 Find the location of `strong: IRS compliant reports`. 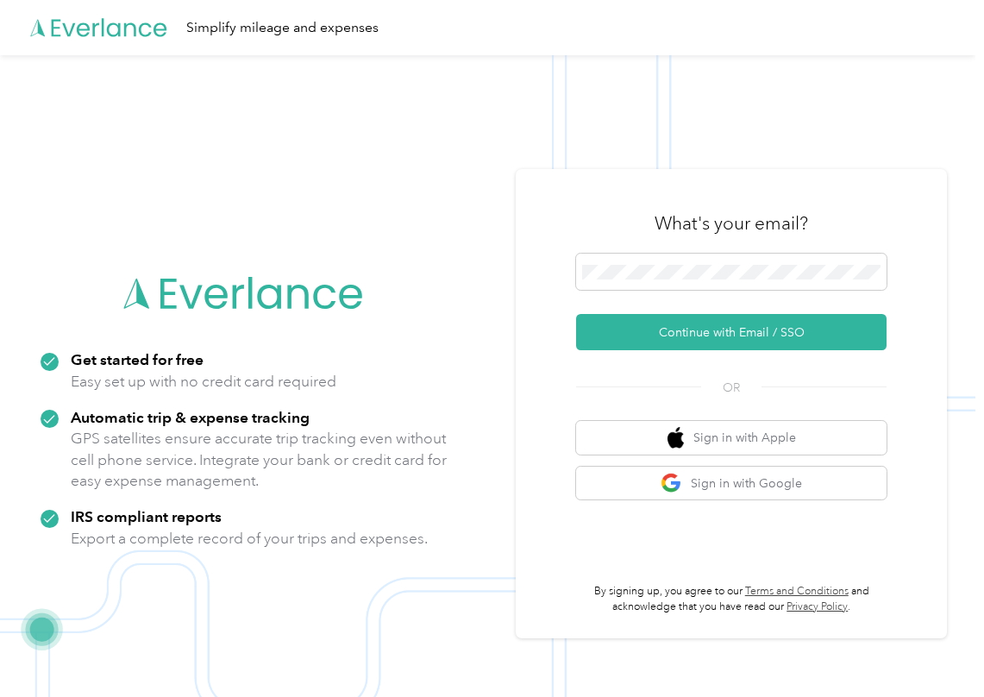

strong: IRS compliant reports is located at coordinates (146, 516).